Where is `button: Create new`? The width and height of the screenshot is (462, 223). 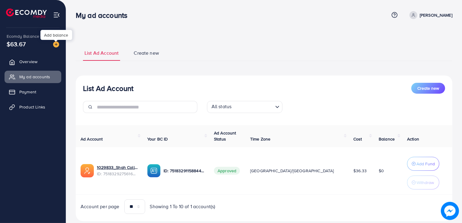
button: Create new is located at coordinates (429, 88).